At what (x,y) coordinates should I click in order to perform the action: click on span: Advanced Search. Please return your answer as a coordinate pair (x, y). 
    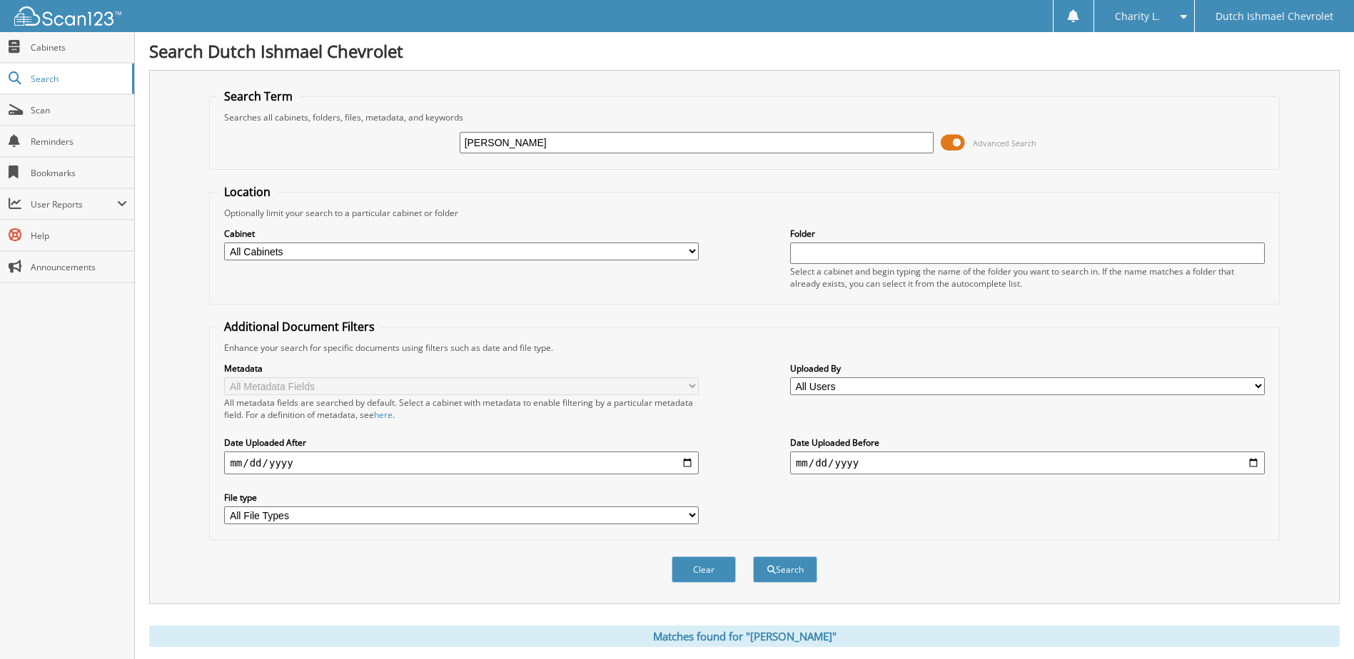
    Looking at the image, I should click on (1004, 143).